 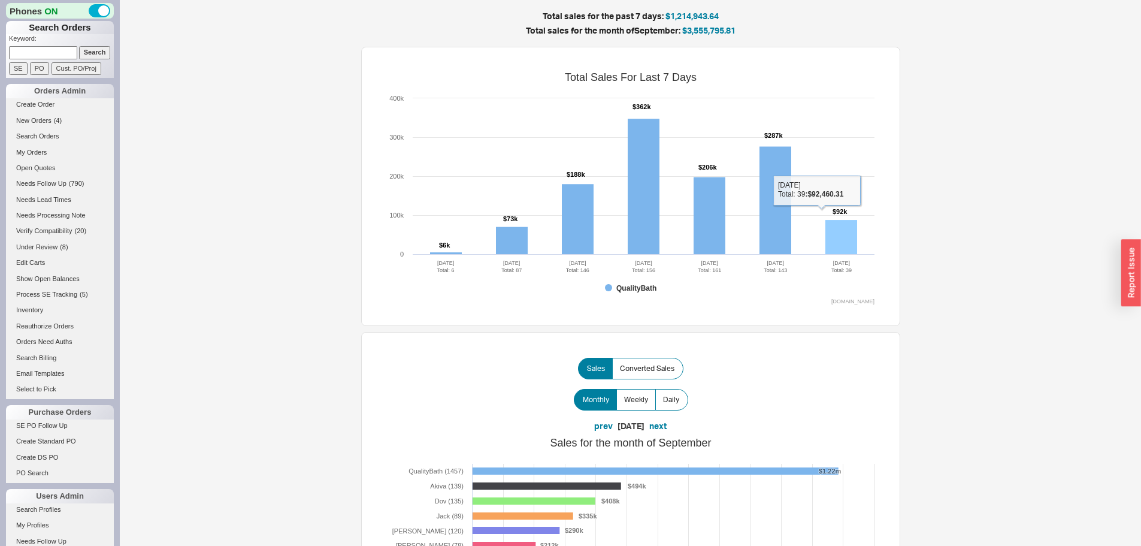 What do you see at coordinates (51, 11) in the screenshot?
I see `span: ON` at bounding box center [51, 11].